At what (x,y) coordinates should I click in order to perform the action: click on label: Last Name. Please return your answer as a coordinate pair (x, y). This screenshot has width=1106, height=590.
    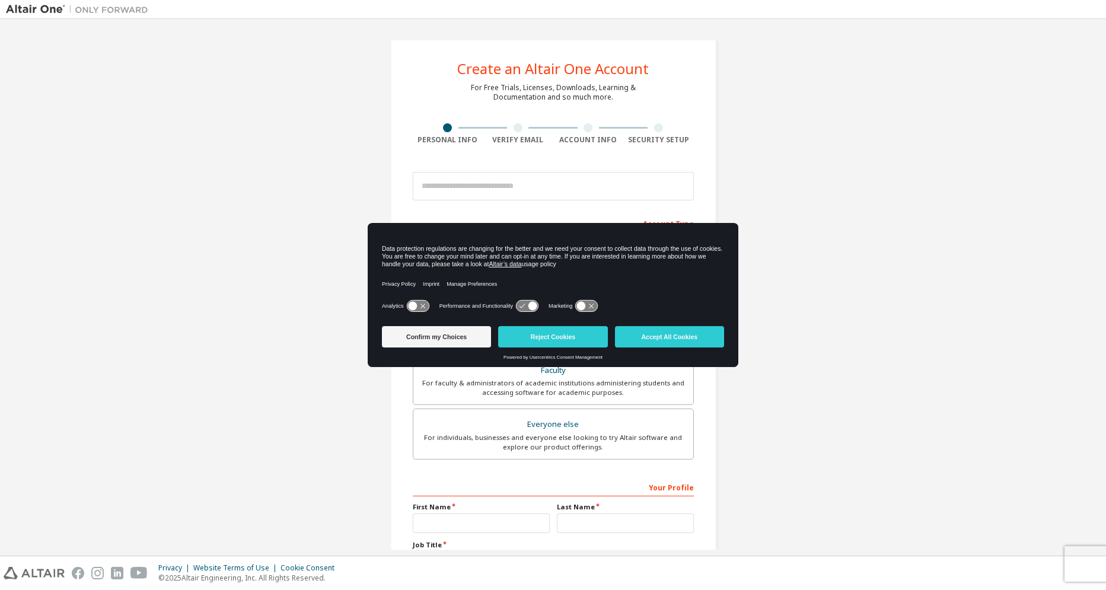
    Looking at the image, I should click on (625, 507).